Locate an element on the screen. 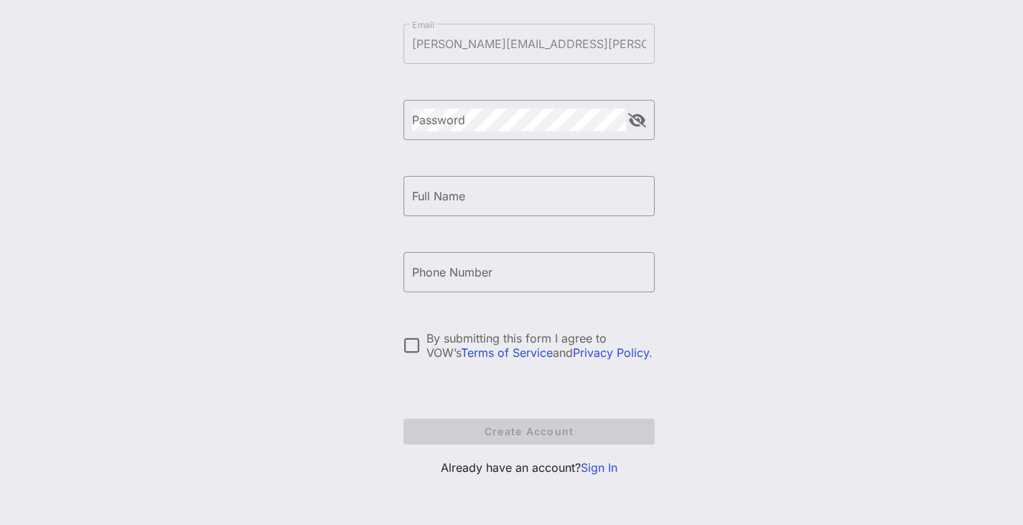  button: append icon is located at coordinates (637, 121).